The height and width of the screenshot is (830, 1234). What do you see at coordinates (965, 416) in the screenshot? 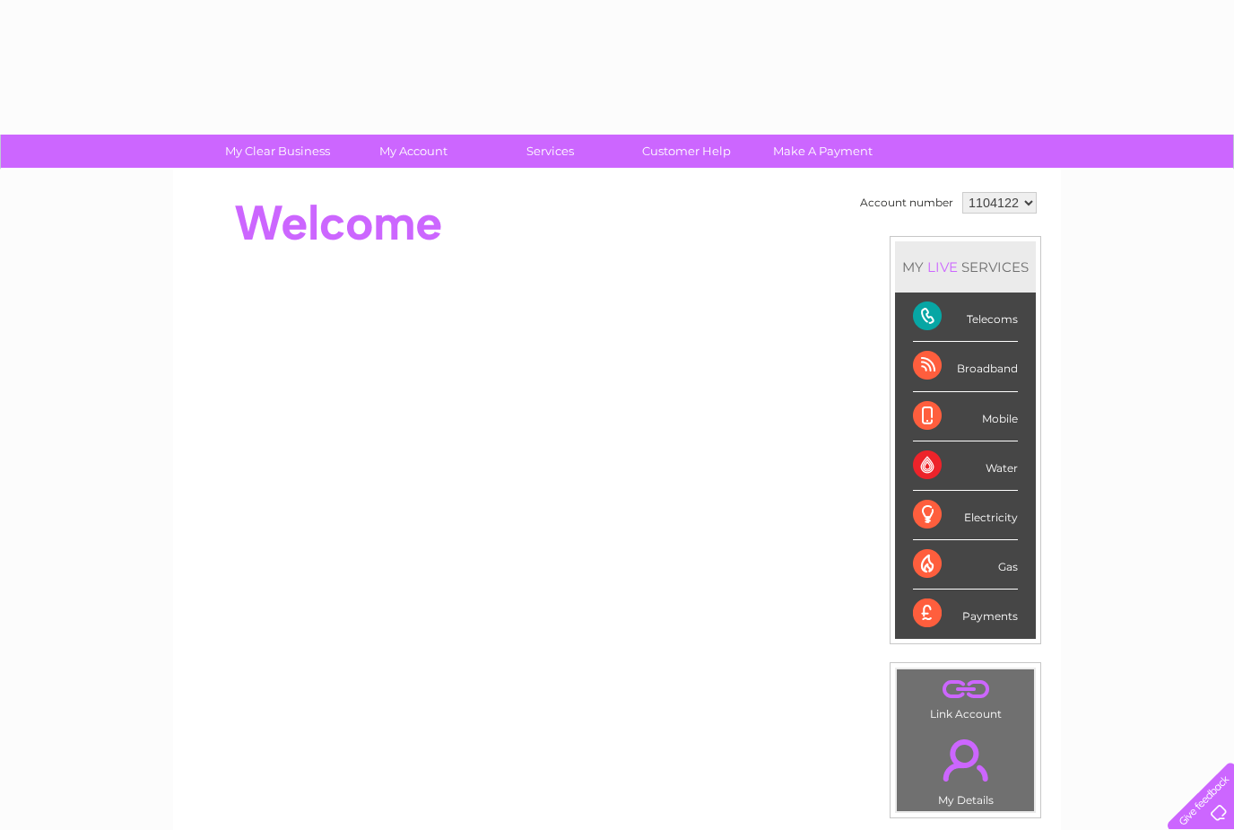
I see `div: Mobile` at bounding box center [965, 416].